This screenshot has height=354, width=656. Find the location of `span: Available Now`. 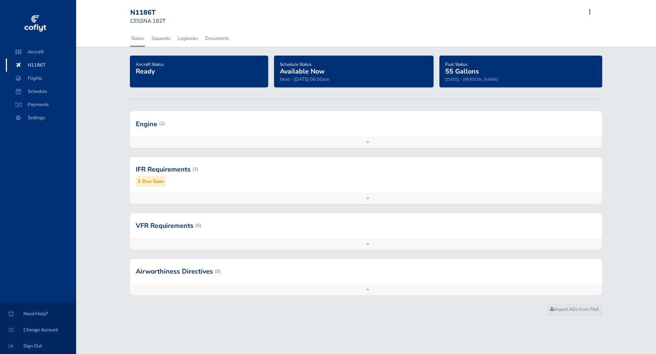

span: Available Now is located at coordinates (302, 71).